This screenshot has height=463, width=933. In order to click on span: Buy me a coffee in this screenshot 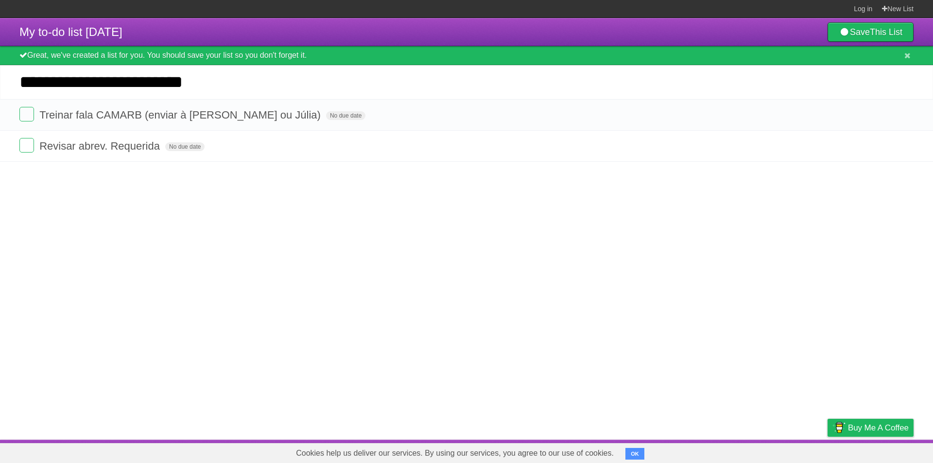, I will do `click(878, 428)`.